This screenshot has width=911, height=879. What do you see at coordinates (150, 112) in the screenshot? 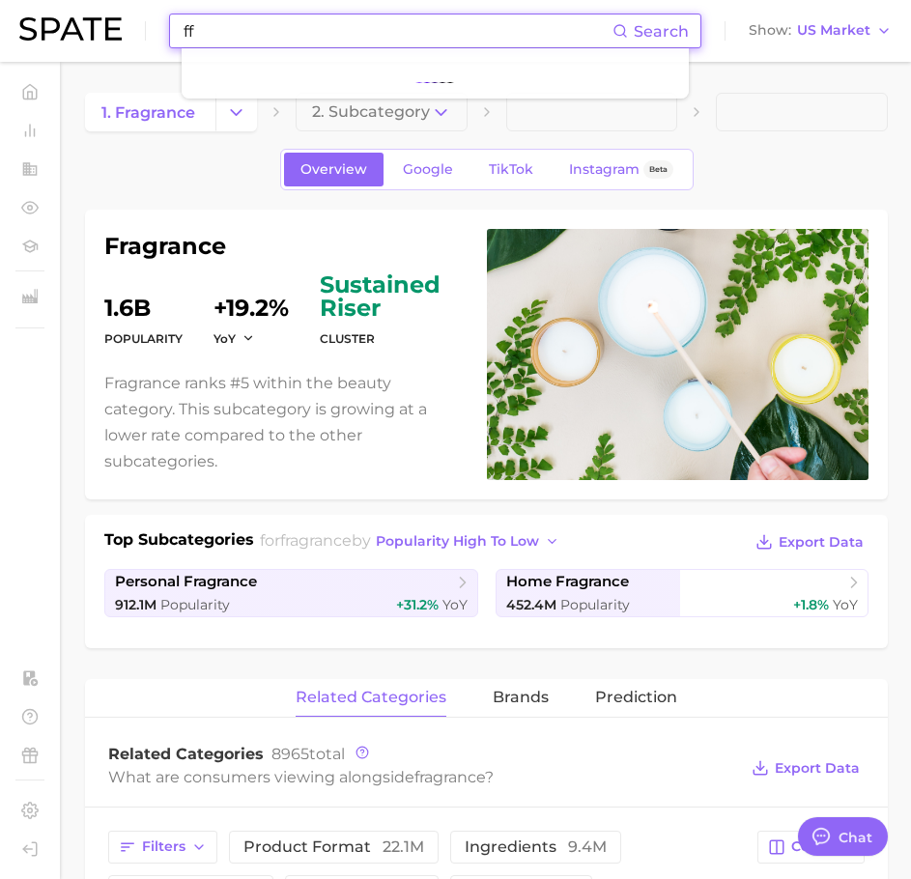
I see `a: 1. fragrance` at bounding box center [150, 112].